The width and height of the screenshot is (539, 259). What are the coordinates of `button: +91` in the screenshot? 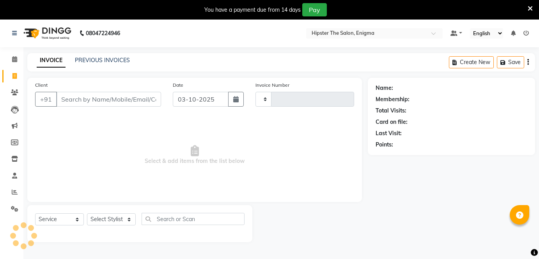 It's located at (46, 99).